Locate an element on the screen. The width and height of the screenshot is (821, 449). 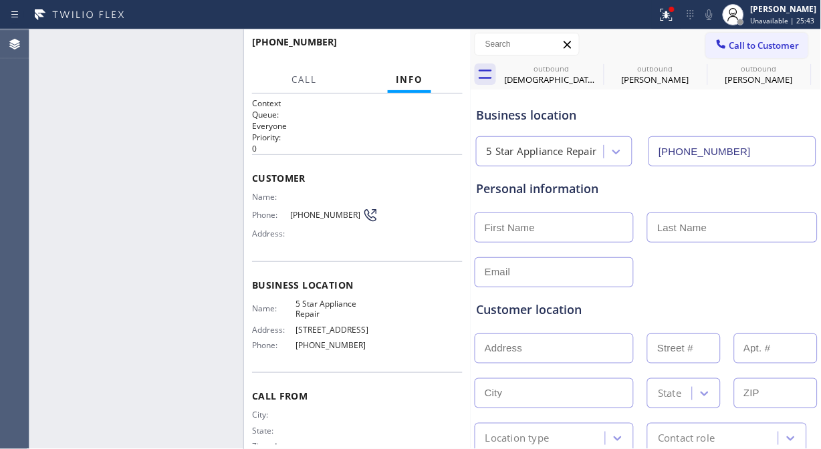
div: Kristen Henley is located at coordinates (551, 74).